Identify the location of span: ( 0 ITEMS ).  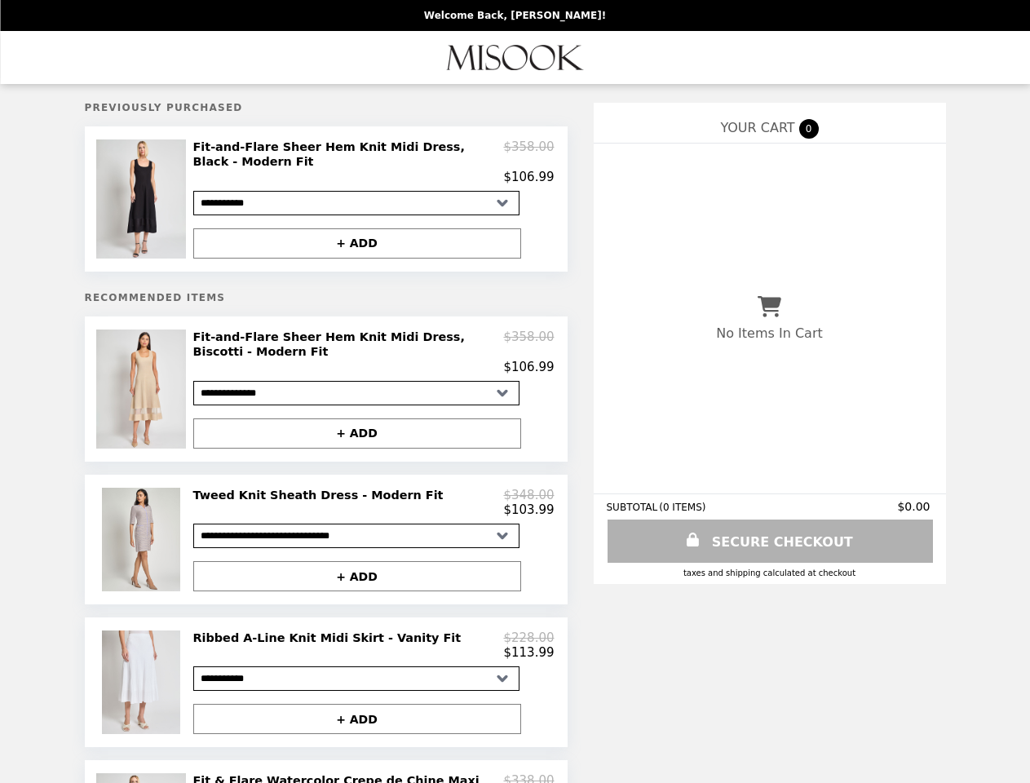
(682, 507).